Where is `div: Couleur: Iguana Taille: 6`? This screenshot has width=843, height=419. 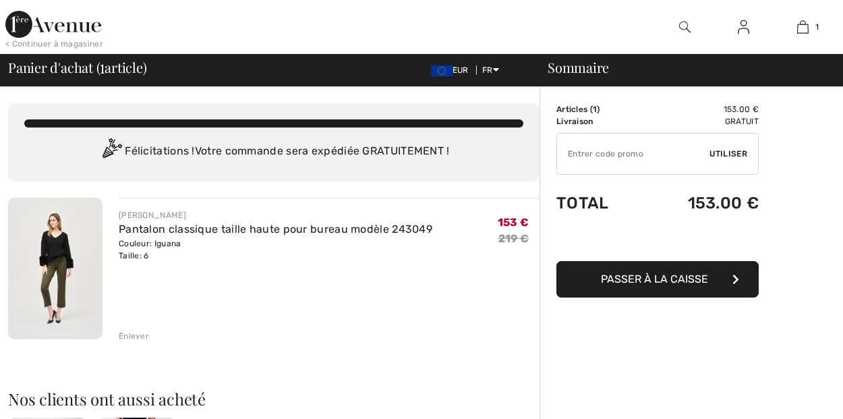
div: Couleur: Iguana Taille: 6 is located at coordinates (275, 249).